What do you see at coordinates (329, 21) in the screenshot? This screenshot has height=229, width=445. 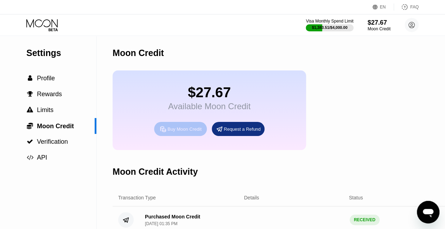 I see `div: Visa Monthly Spend Limit` at bounding box center [329, 21].